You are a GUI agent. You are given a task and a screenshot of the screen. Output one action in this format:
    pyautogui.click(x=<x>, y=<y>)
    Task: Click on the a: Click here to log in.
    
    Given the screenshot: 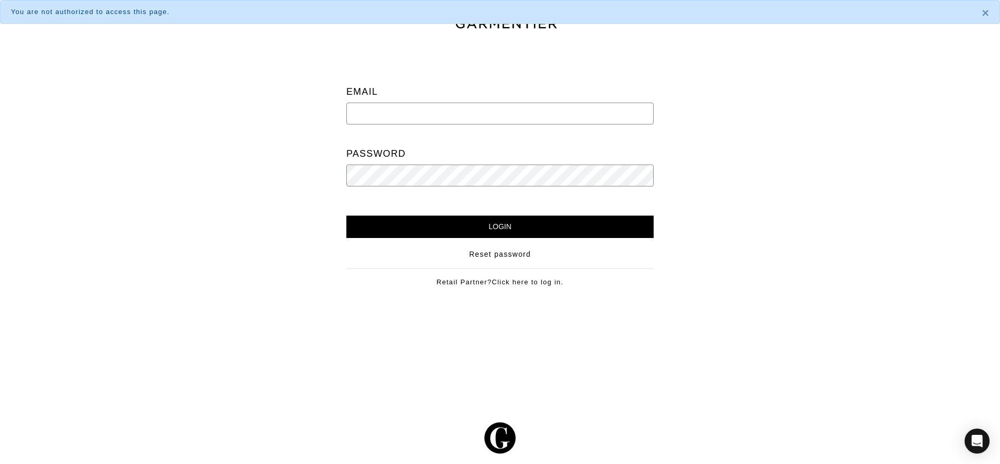 What is the action you would take?
    pyautogui.click(x=528, y=282)
    